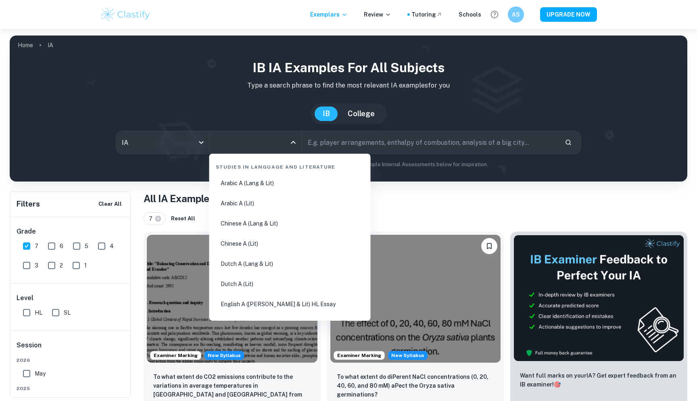 The width and height of the screenshot is (697, 401). What do you see at coordinates (67, 313) in the screenshot?
I see `span: SL` at bounding box center [67, 313].